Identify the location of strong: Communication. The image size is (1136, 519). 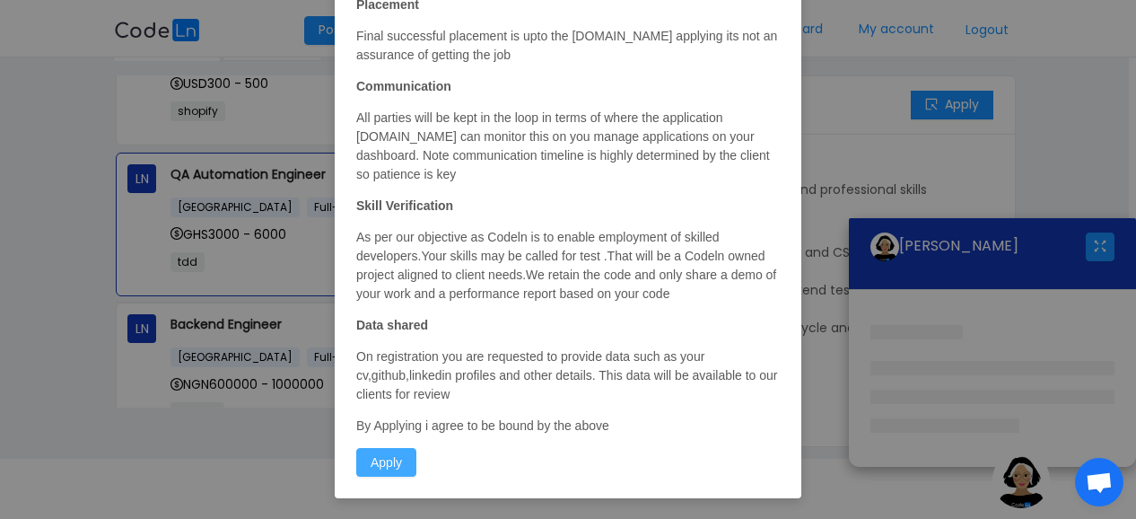
(404, 86).